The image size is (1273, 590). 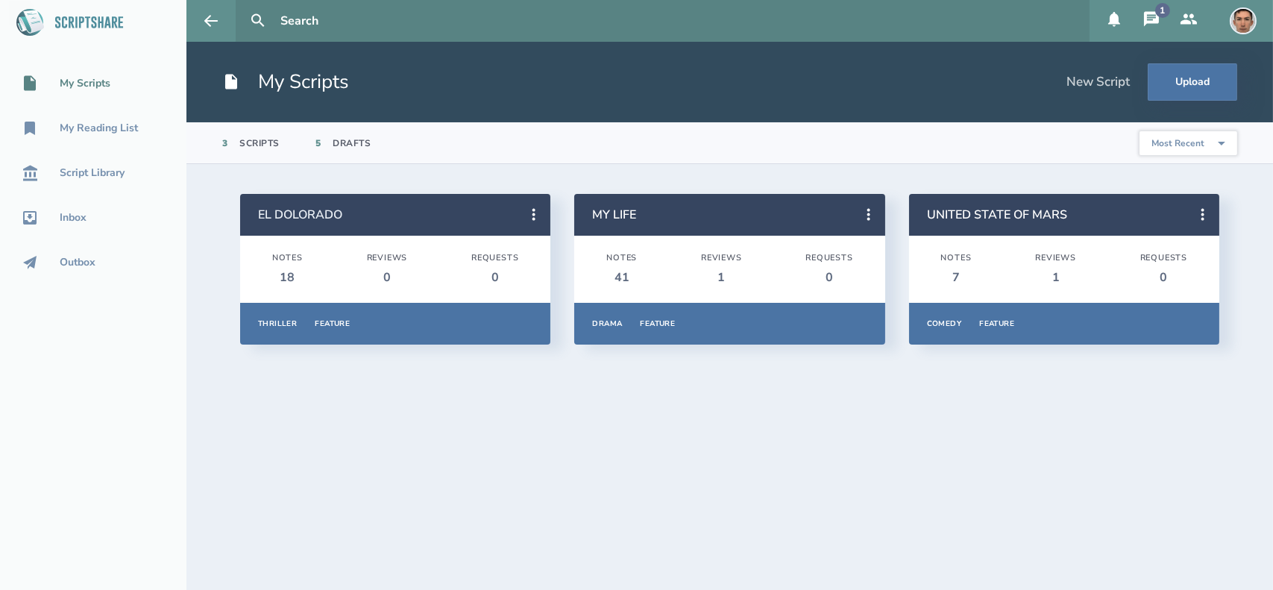 What do you see at coordinates (1244, 21) in the screenshot?
I see `img: user_1756948650-crop.jpg` at bounding box center [1244, 21].